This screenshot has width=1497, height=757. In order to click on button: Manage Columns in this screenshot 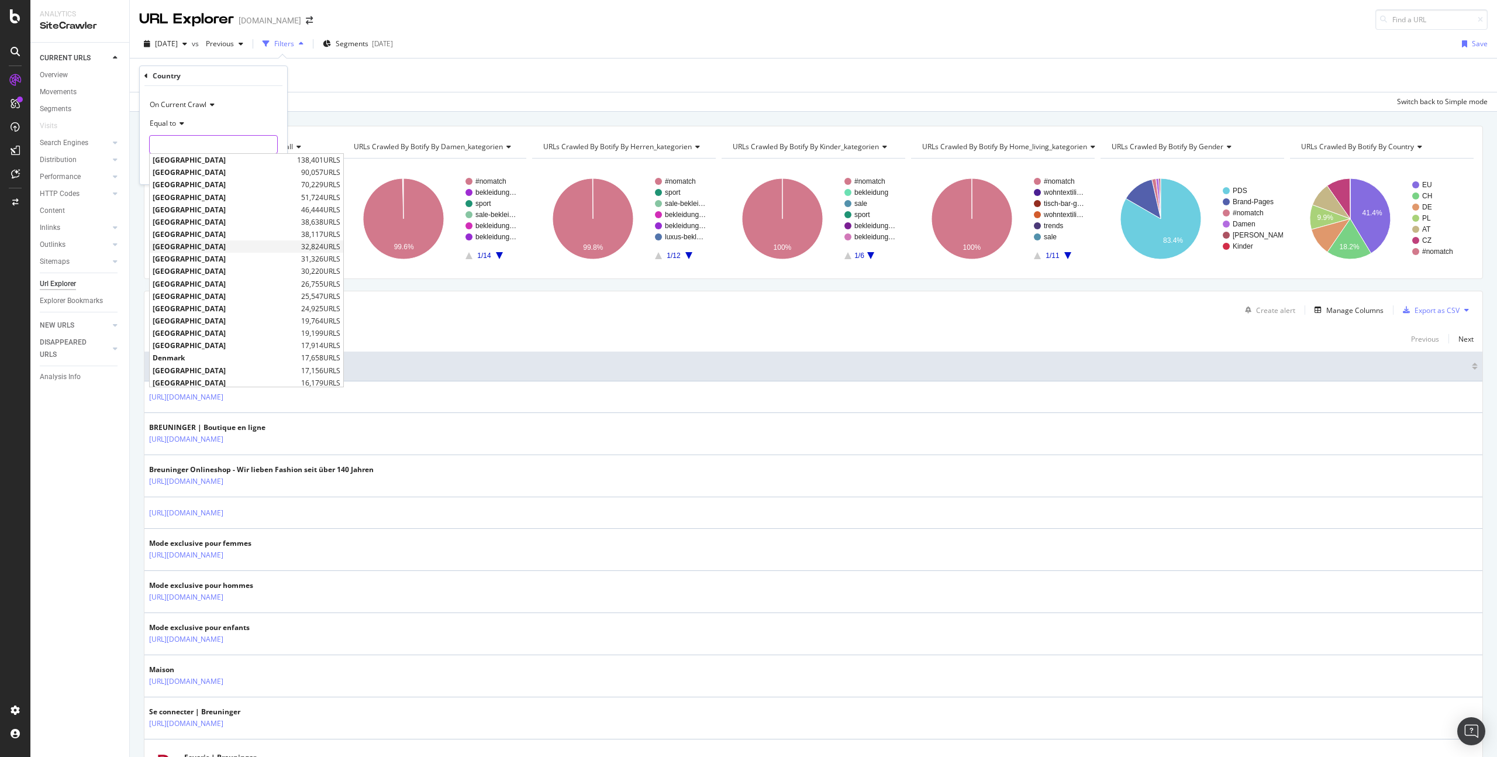, I will do `click(1347, 310)`.